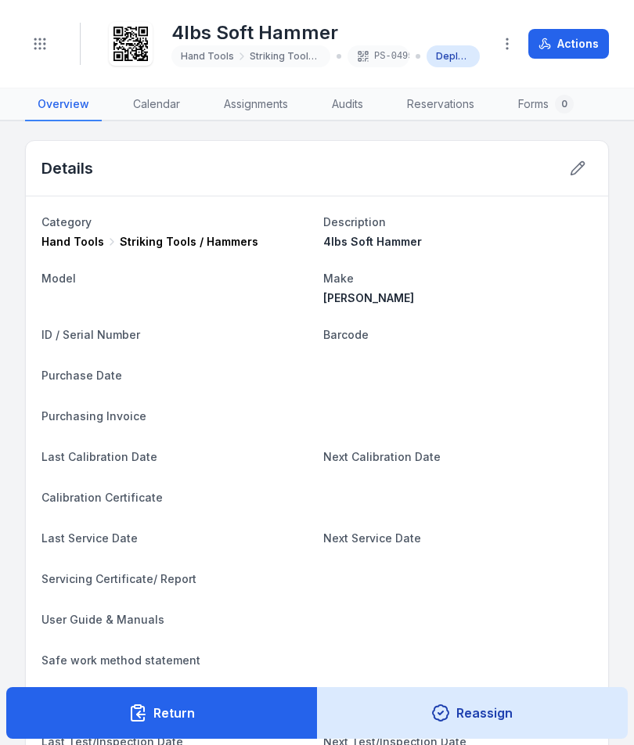 The width and height of the screenshot is (634, 745). Describe the element at coordinates (256, 105) in the screenshot. I see `a: Assignments` at that location.